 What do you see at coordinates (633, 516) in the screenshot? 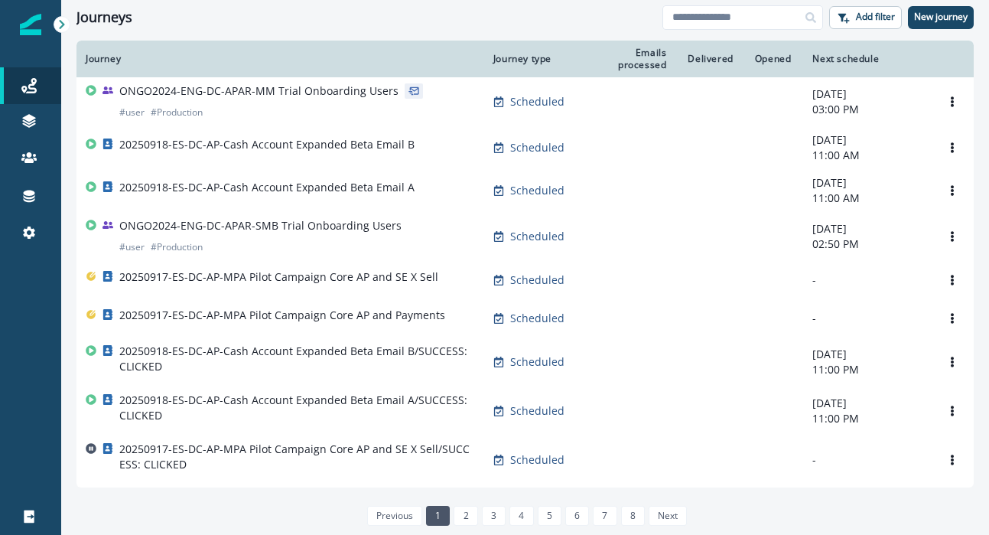
I see `a: Page 8` at bounding box center [633, 516].